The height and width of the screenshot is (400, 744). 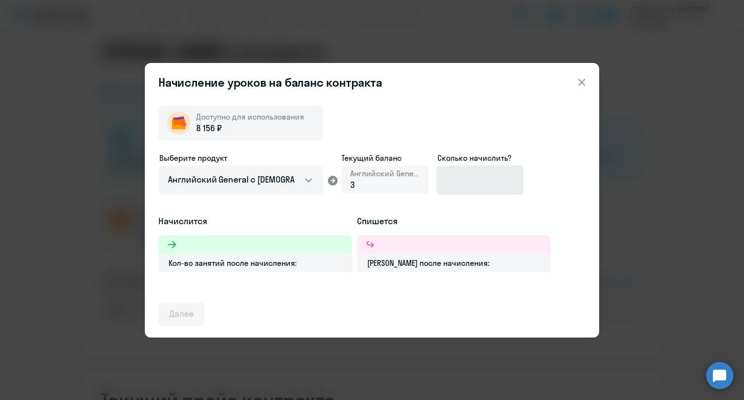 I want to click on span: 8 156 ₽, so click(x=209, y=128).